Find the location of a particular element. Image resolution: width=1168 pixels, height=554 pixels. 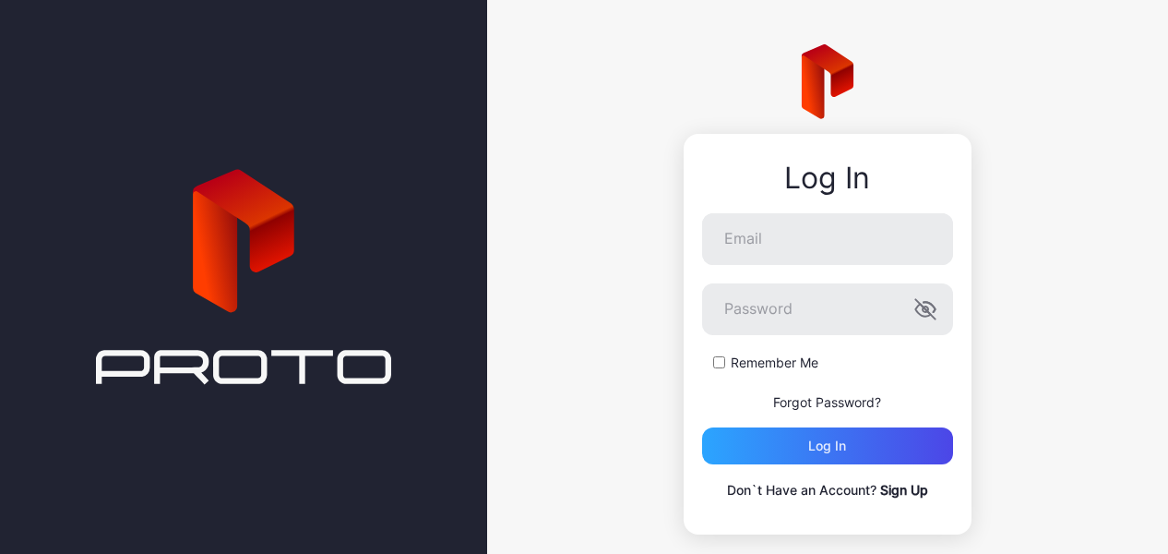

div: Log In is located at coordinates (828, 178).